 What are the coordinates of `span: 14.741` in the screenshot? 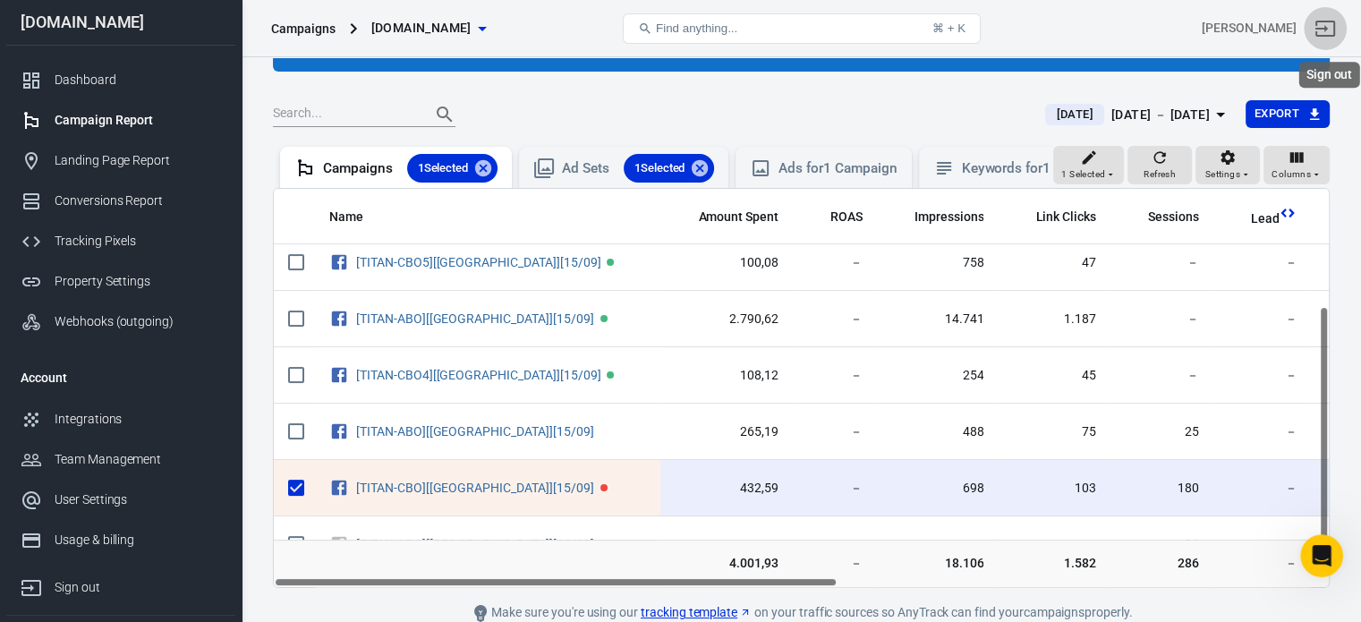 It's located at (938, 319).